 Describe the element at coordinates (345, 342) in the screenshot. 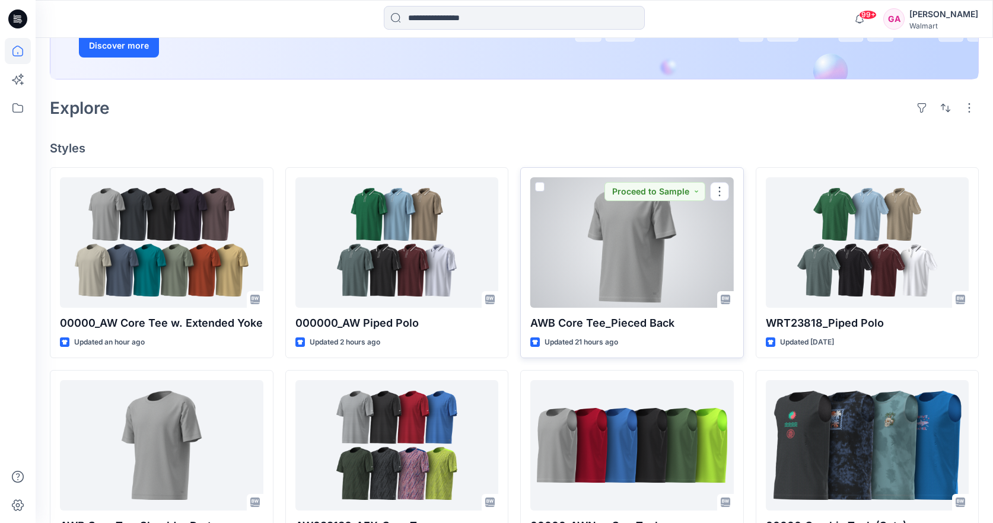

I see `p: Updated 2 hours ago` at that location.